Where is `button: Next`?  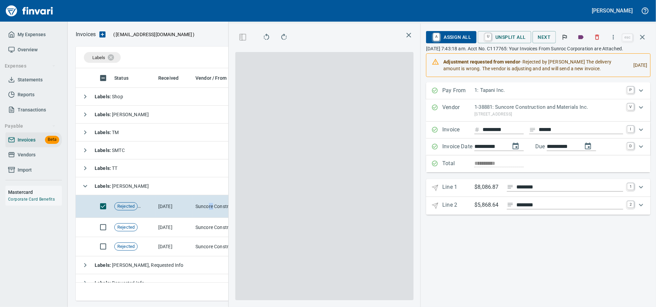
button: Next is located at coordinates (544, 37).